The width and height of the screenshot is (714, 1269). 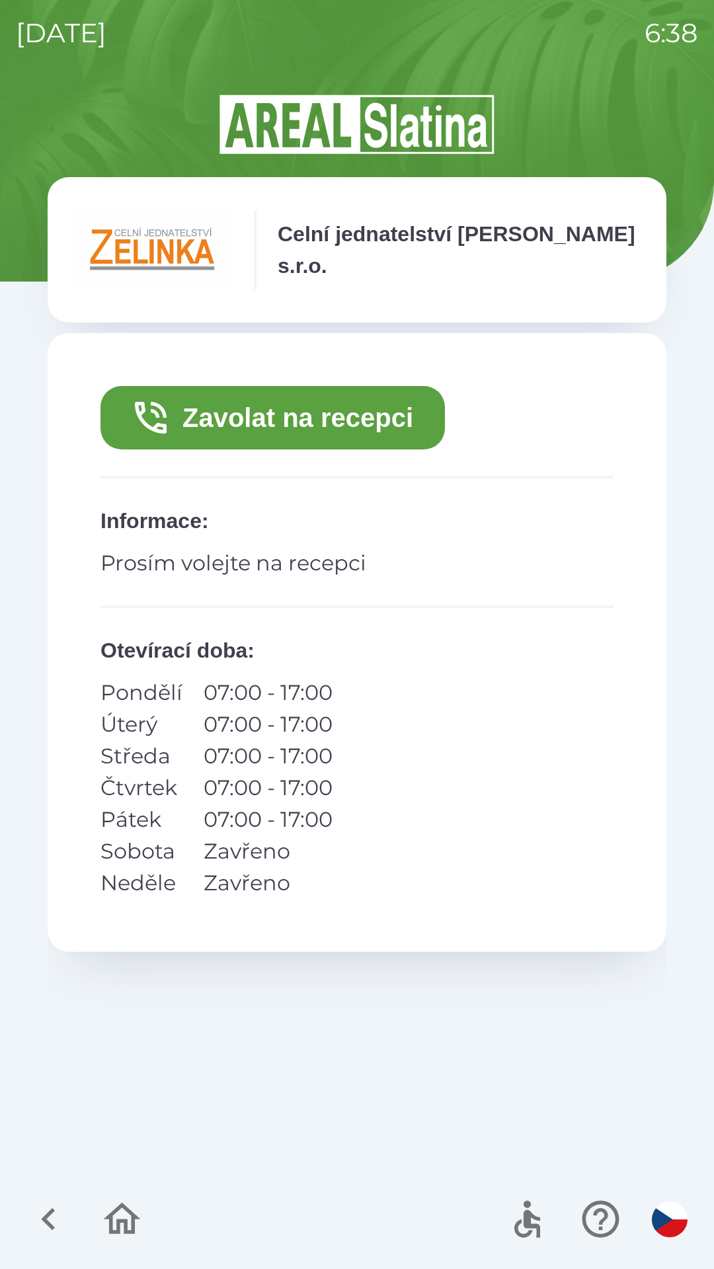 What do you see at coordinates (141, 788) in the screenshot?
I see `p: Čtvrtek` at bounding box center [141, 788].